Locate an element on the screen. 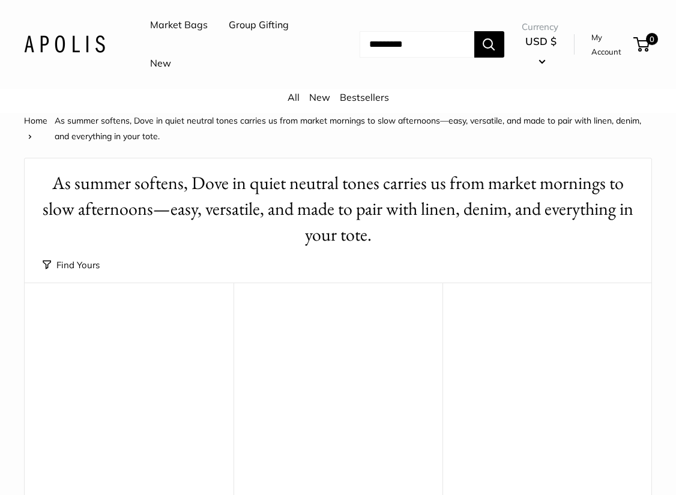 The image size is (676, 495). h1: As summer softens, Dove in quiet neutral tones carries us from market mornings to slow afternoons... is located at coordinates (338, 209).